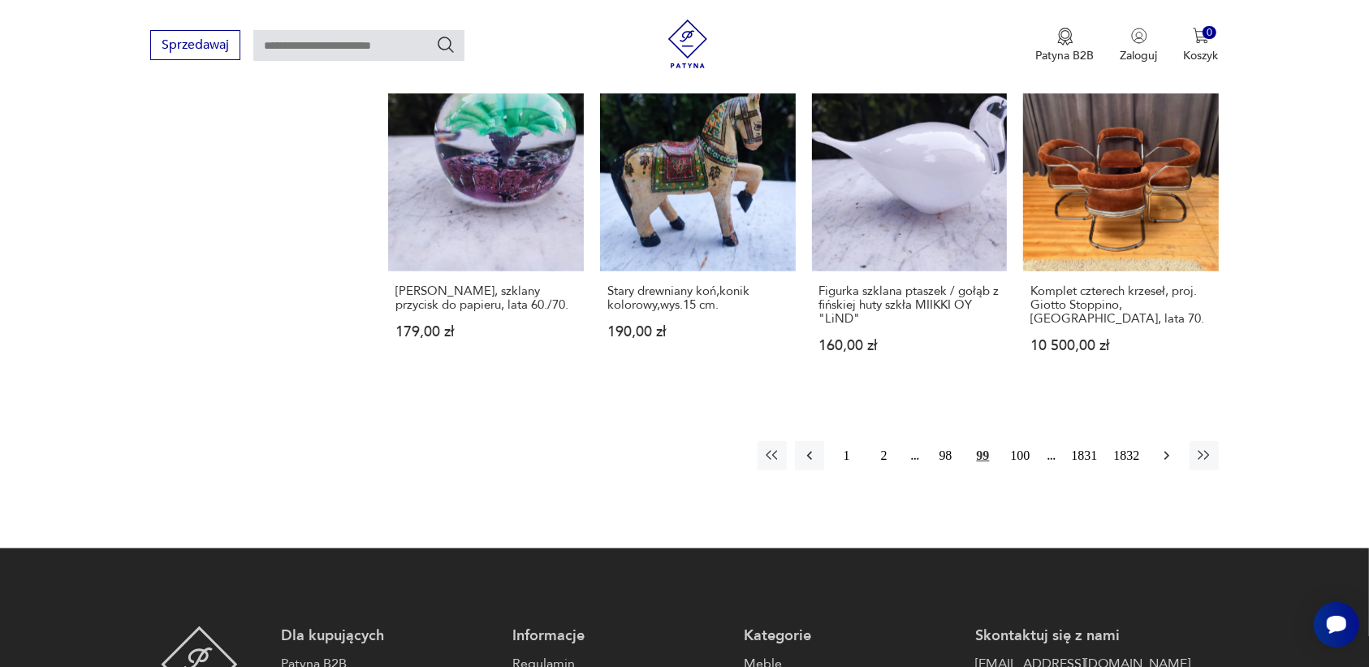 The height and width of the screenshot is (667, 1369). What do you see at coordinates (885, 456) in the screenshot?
I see `button: 2` at bounding box center [885, 456].